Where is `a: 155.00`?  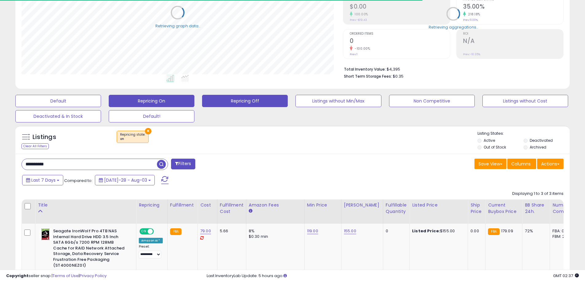
a: 155.00 is located at coordinates (350, 231).